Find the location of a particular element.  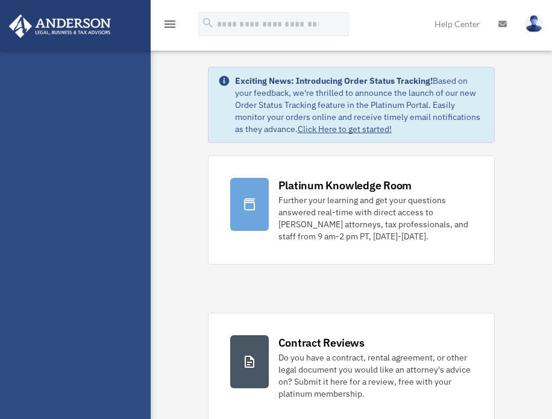

div: Based on your feedback, we're thrilled to announce the launch of our new Order Status Tracking fe... is located at coordinates (360, 105).